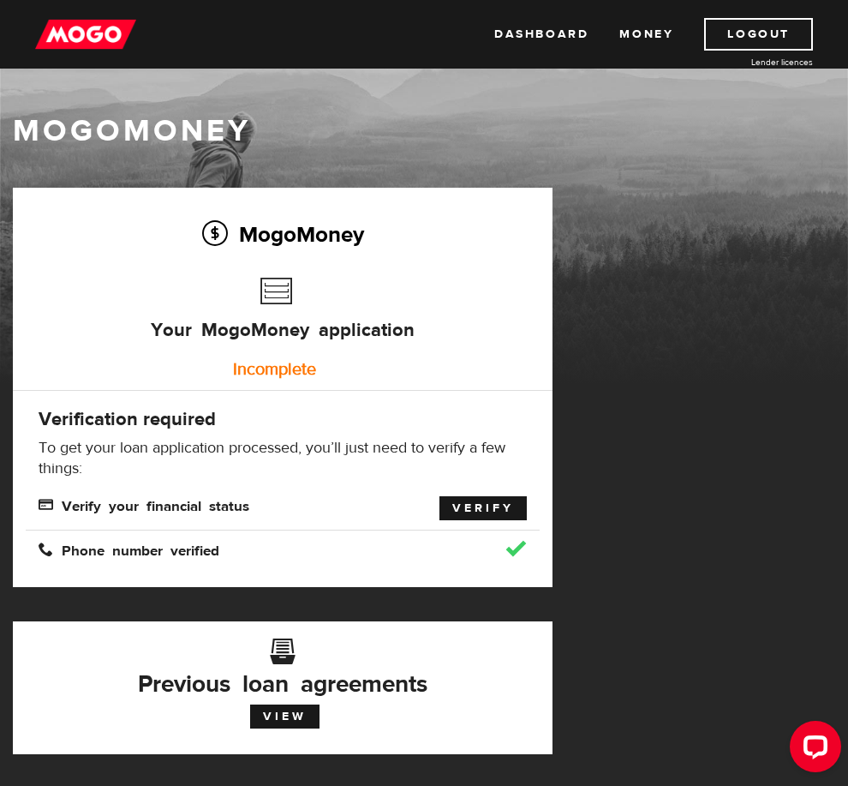 This screenshot has height=786, width=848. What do you see at coordinates (542, 34) in the screenshot?
I see `a: Dashboard` at bounding box center [542, 34].